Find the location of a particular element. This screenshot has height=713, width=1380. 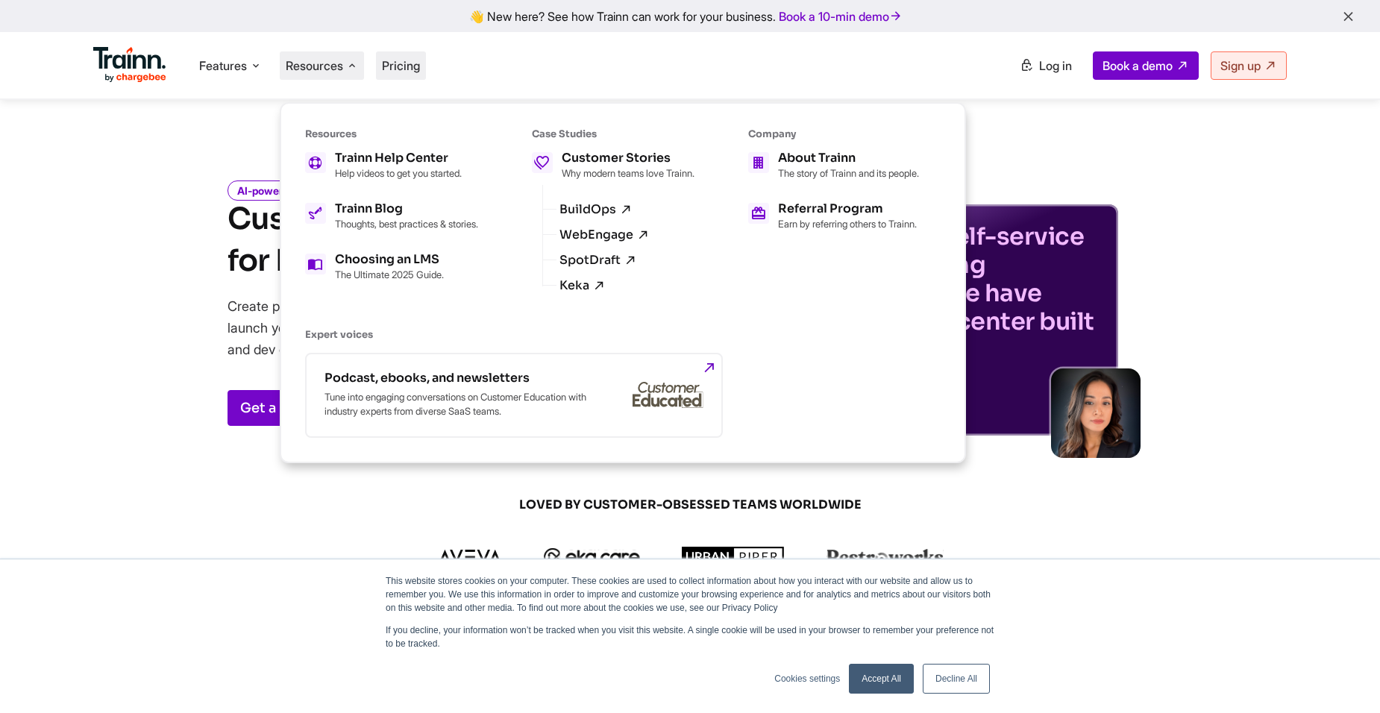

p: The story of Trainn and its people. is located at coordinates (848, 173).